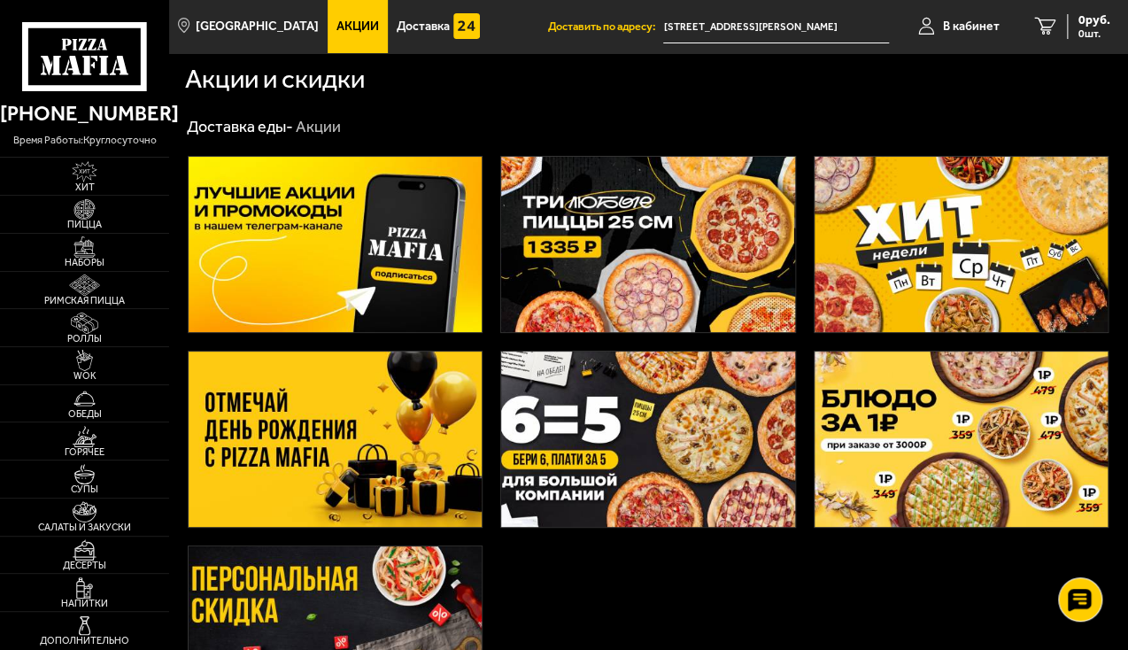 This screenshot has width=1128, height=650. Describe the element at coordinates (240, 127) in the screenshot. I see `a: Доставка еды-` at that location.